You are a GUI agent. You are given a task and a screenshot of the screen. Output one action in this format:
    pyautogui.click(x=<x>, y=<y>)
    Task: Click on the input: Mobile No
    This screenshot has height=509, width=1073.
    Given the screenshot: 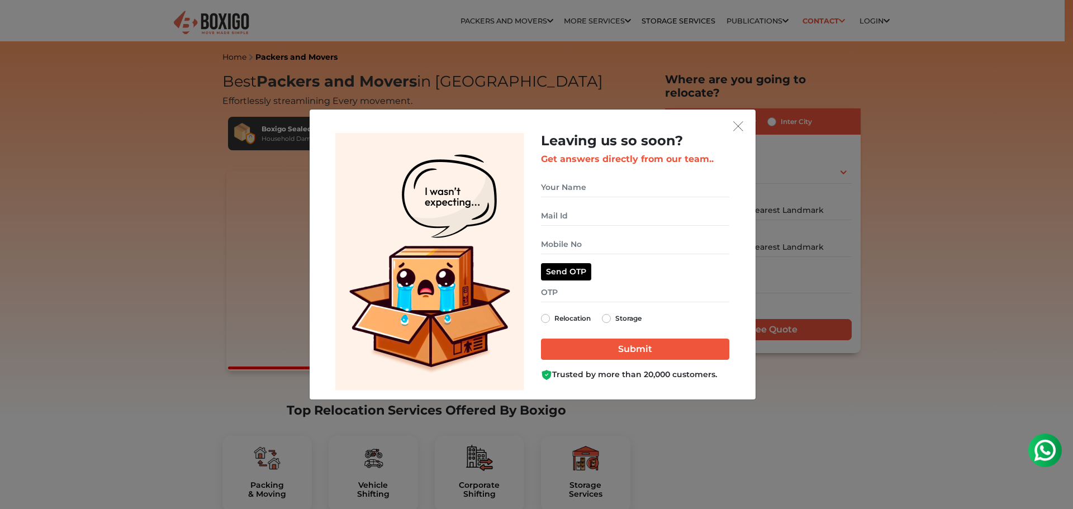 What is the action you would take?
    pyautogui.click(x=635, y=244)
    